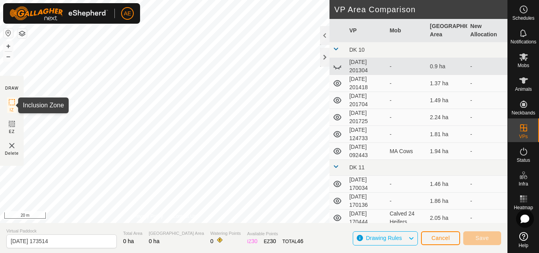 Image resolution: width=539 pixels, height=253 pixels. Describe the element at coordinates (133, 233) in the screenshot. I see `span: Total Area` at that location.